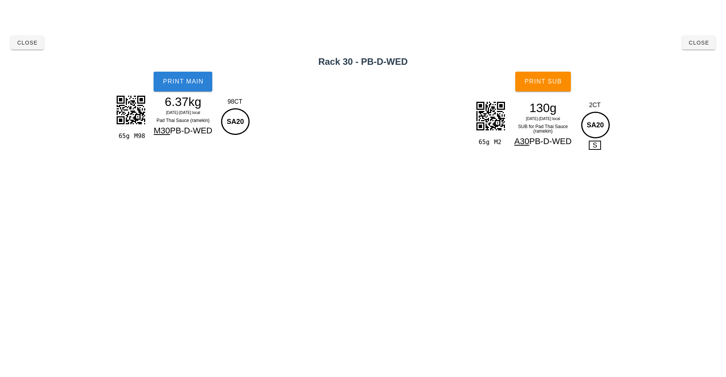  What do you see at coordinates (183, 102) in the screenshot?
I see `div: 6.37kg` at bounding box center [183, 102].